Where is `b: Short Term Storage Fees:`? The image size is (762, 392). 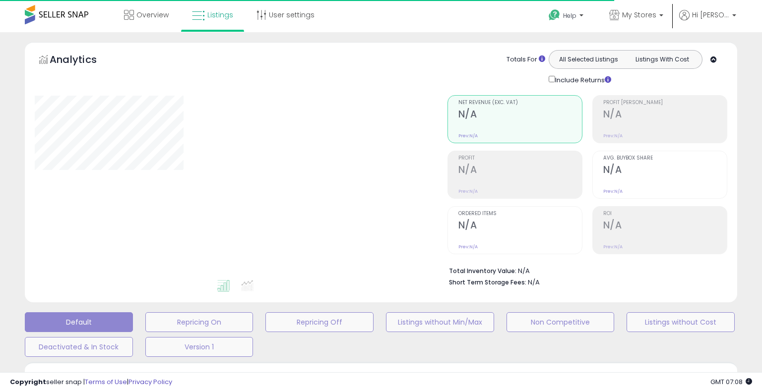
b: Short Term Storage Fees: is located at coordinates (487, 282).